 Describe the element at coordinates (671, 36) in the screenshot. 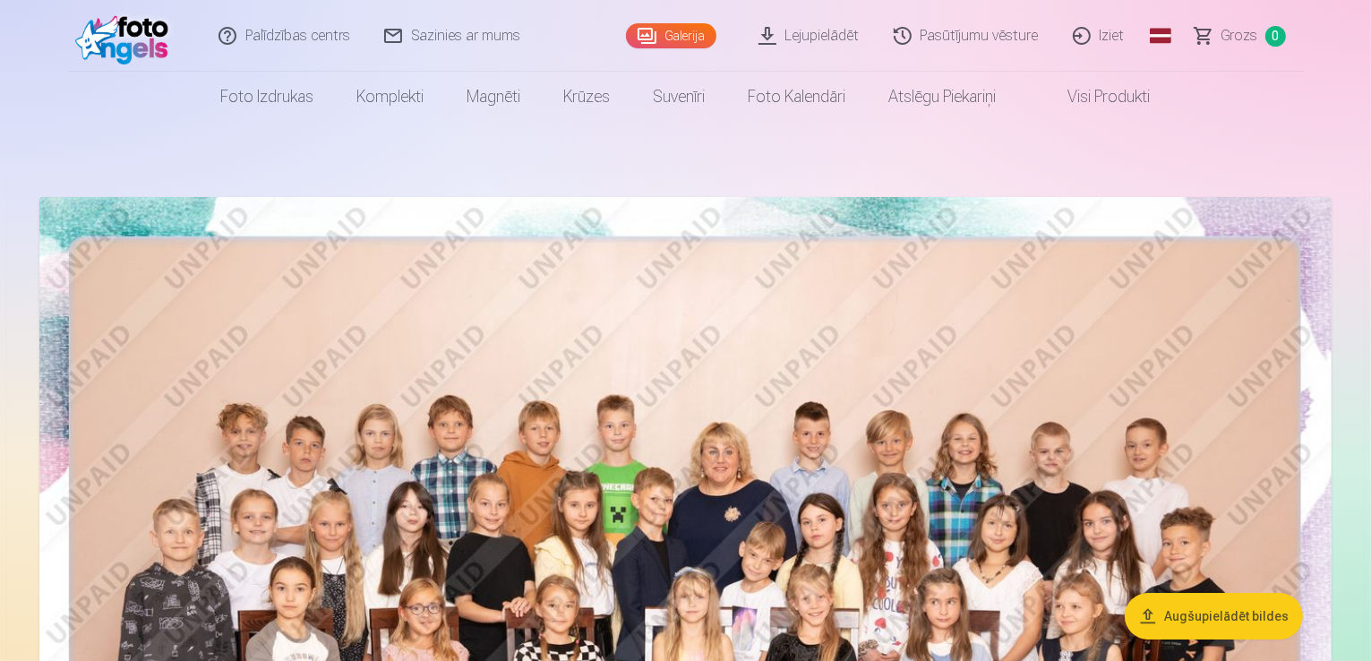

I see `a: Galerija` at that location.